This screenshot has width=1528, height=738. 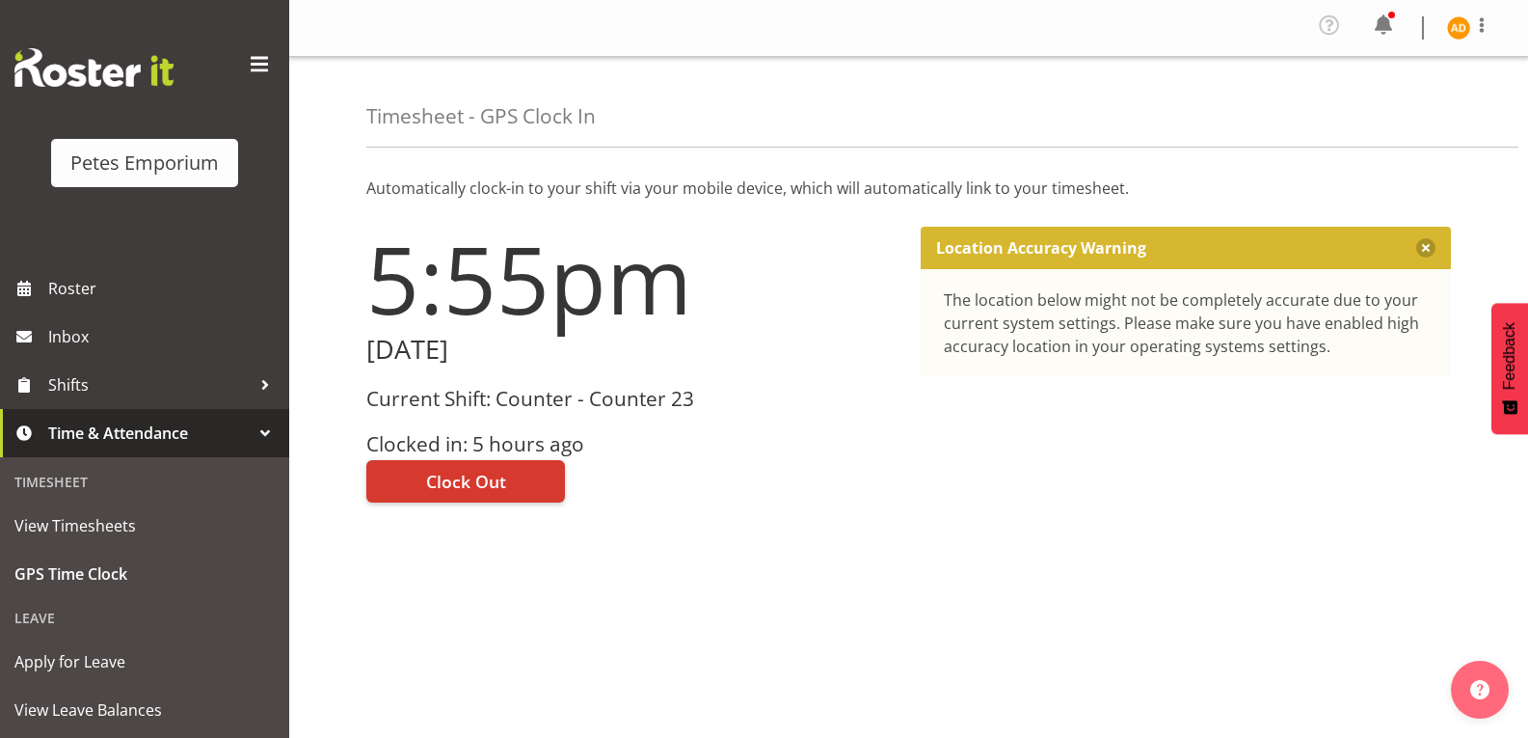 I want to click on a: GPS Time Clock, so click(x=145, y=574).